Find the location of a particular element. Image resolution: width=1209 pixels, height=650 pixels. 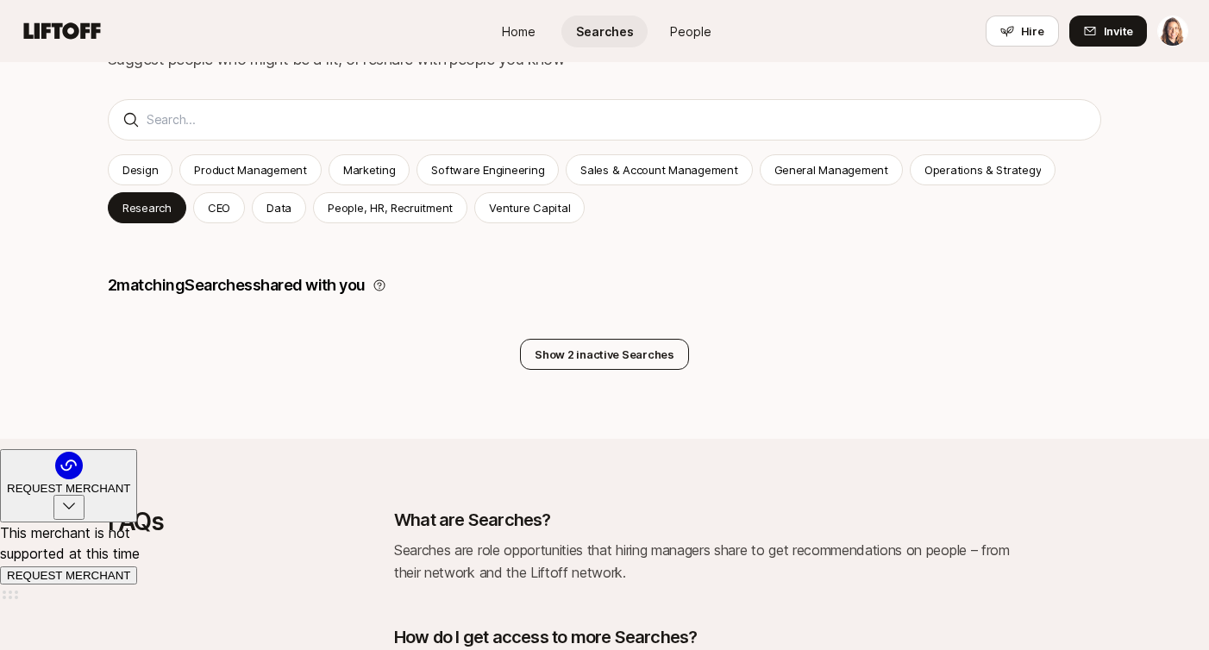

p: Product Management is located at coordinates (250, 170).